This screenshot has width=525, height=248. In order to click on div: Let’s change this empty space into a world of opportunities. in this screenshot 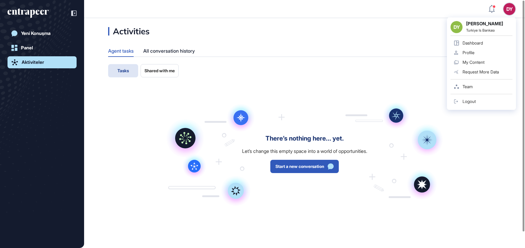, I will do `click(305, 151)`.